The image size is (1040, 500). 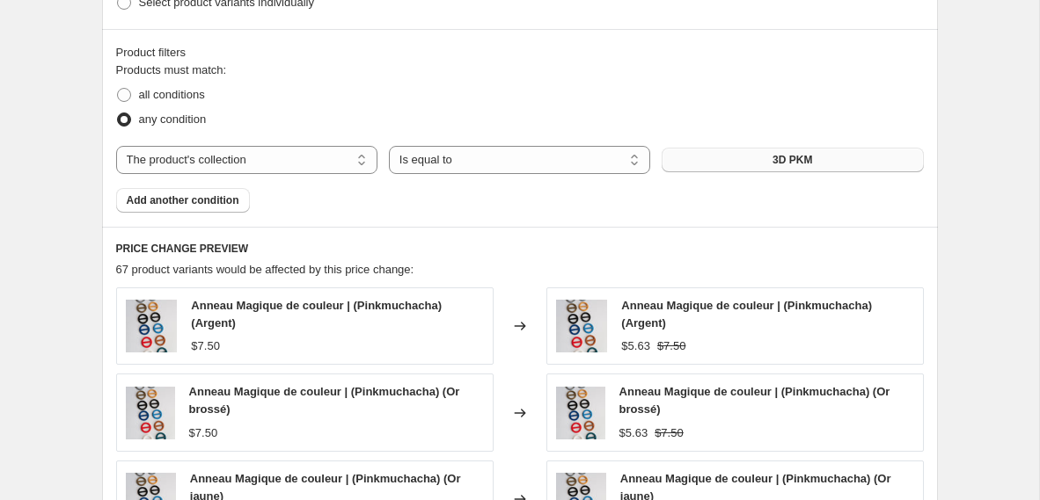 What do you see at coordinates (520, 249) in the screenshot?
I see `h6: PRICE CHANGE PREVIEW` at bounding box center [520, 249].